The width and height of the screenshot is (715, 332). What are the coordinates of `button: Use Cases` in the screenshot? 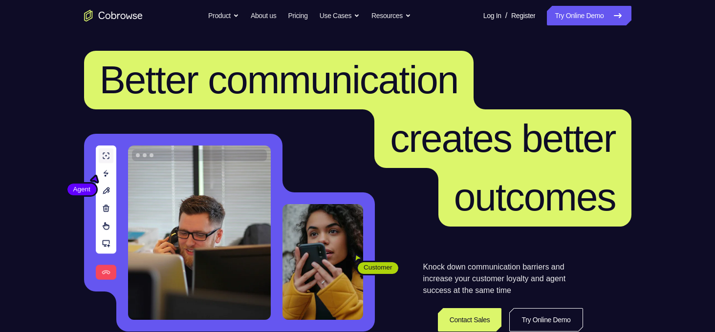 It's located at (340, 16).